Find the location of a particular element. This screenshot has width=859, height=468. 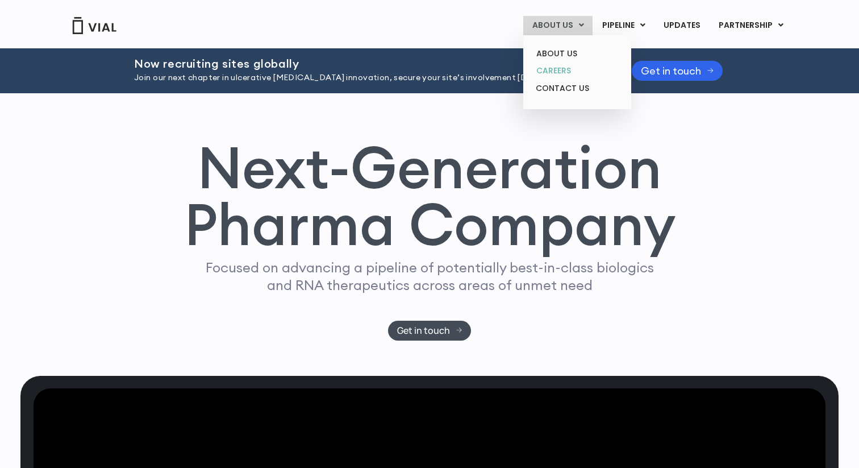

a: ABOUT USMenu Toggle is located at coordinates (558, 26).